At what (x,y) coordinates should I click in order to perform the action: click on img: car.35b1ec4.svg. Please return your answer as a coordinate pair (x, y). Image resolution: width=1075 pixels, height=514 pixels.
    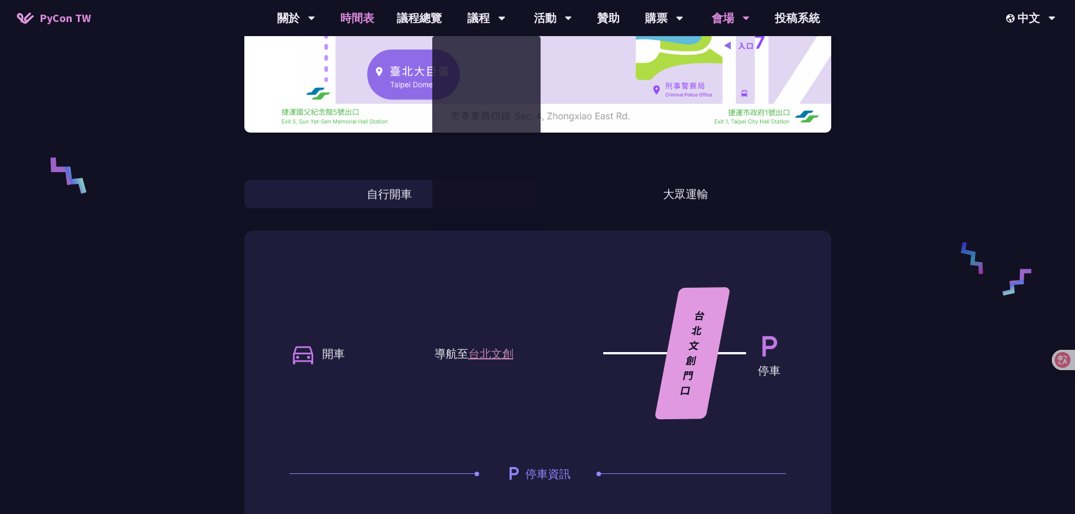
    Looking at the image, I should click on (303, 354).